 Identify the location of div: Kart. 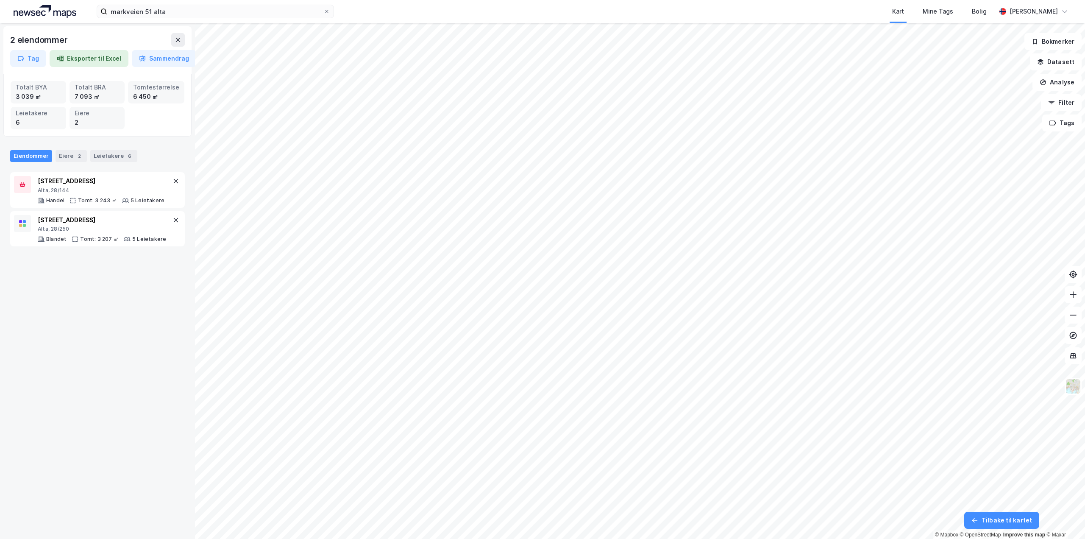
(898, 11).